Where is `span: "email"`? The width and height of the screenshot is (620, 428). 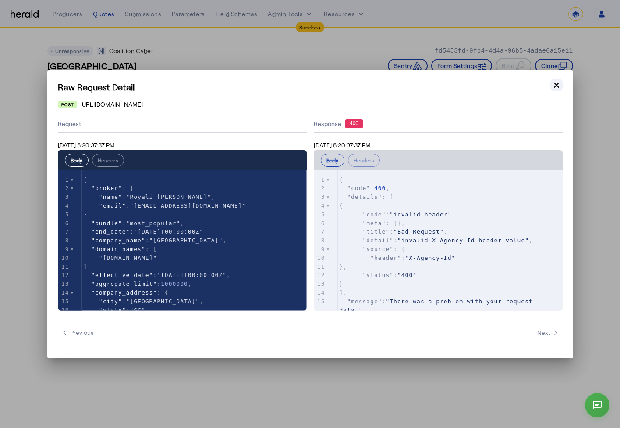 span: "email" is located at coordinates (113, 205).